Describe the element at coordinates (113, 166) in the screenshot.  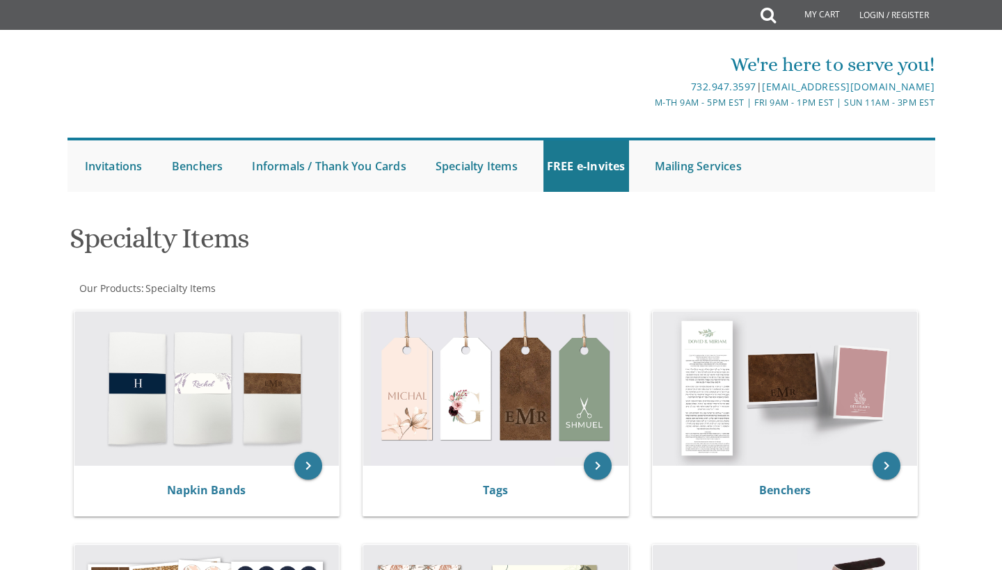
I see `a: Invitations` at that location.